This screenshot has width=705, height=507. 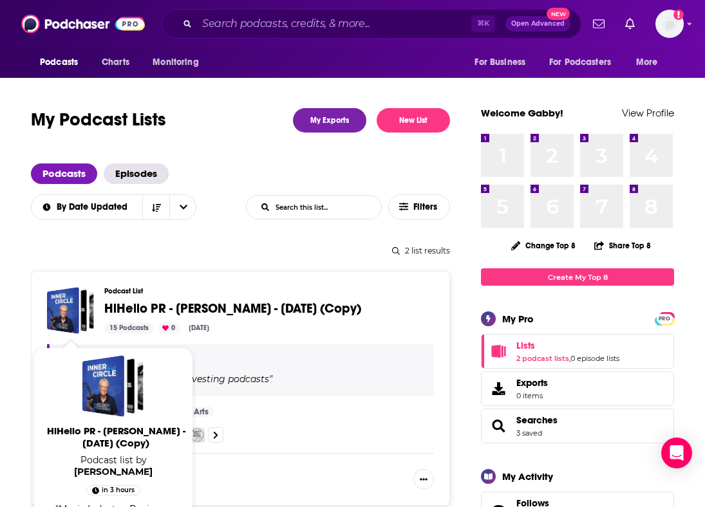 What do you see at coordinates (175, 62) in the screenshot?
I see `span: Monitoring` at bounding box center [175, 62].